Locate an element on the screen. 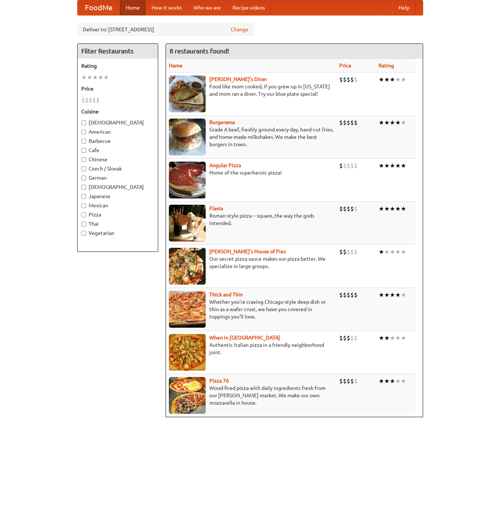 The image size is (500, 521). img: pizza76.jpg is located at coordinates (187, 395).